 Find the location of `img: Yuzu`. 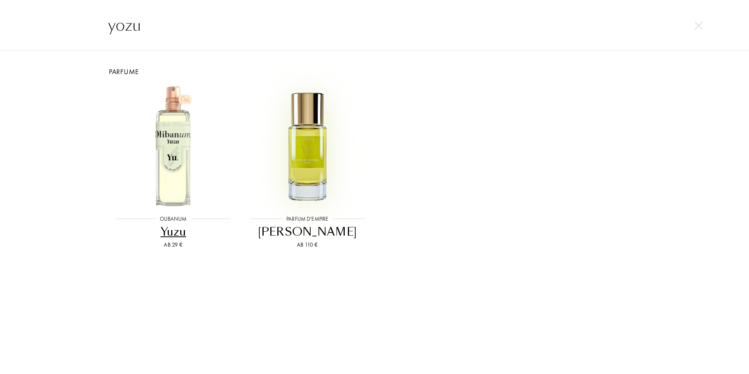

img: Yuzu is located at coordinates (173, 146).